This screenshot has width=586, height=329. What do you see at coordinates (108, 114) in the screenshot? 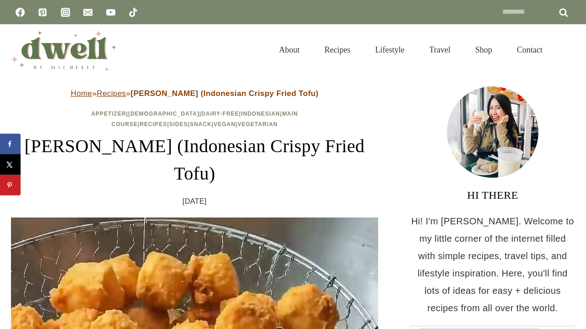
I see `a: Appetizer` at bounding box center [108, 114].